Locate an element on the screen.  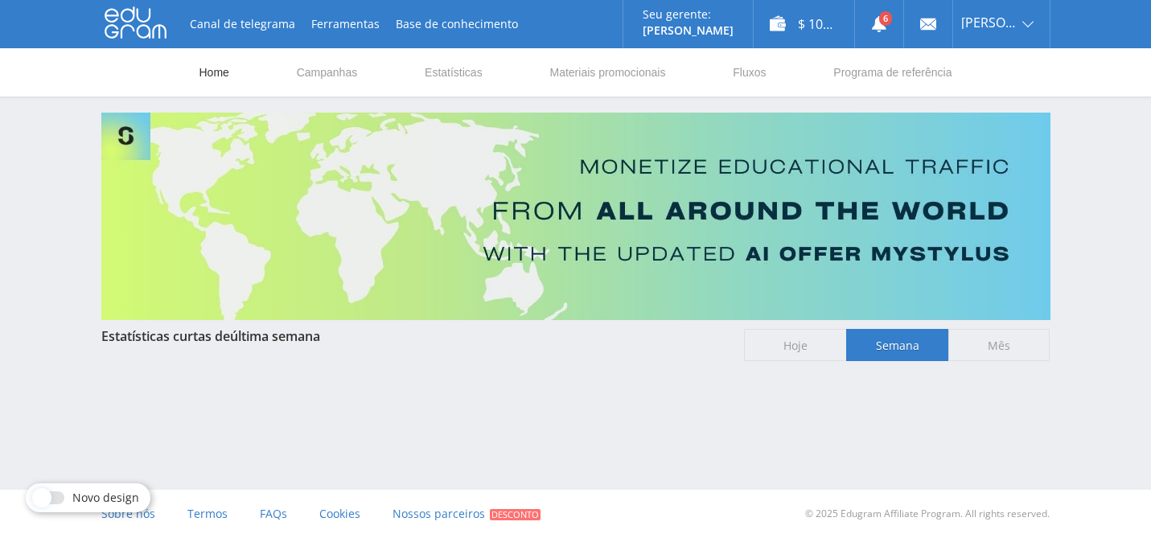
span: Desconto is located at coordinates (515, 515).